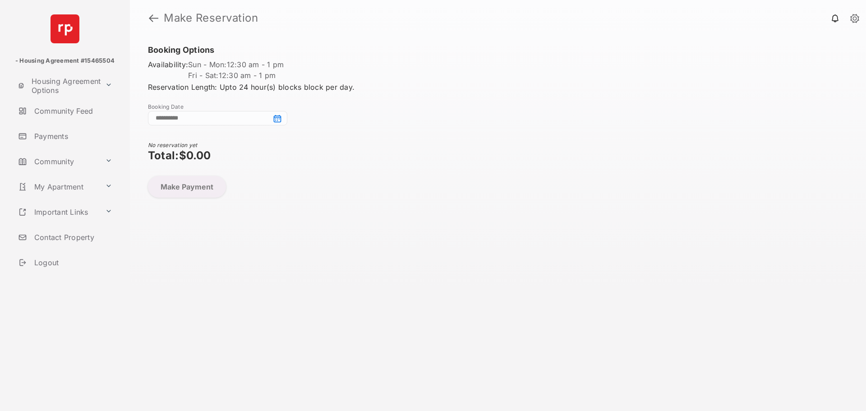  Describe the element at coordinates (72, 262) in the screenshot. I see `a: Logout` at that location.